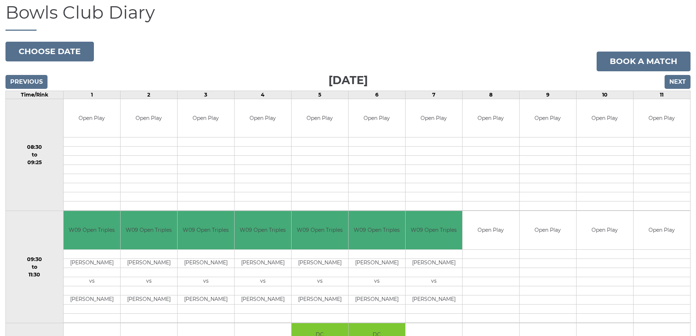 The width and height of the screenshot is (696, 336). What do you see at coordinates (320, 95) in the screenshot?
I see `td: 5` at bounding box center [320, 95].